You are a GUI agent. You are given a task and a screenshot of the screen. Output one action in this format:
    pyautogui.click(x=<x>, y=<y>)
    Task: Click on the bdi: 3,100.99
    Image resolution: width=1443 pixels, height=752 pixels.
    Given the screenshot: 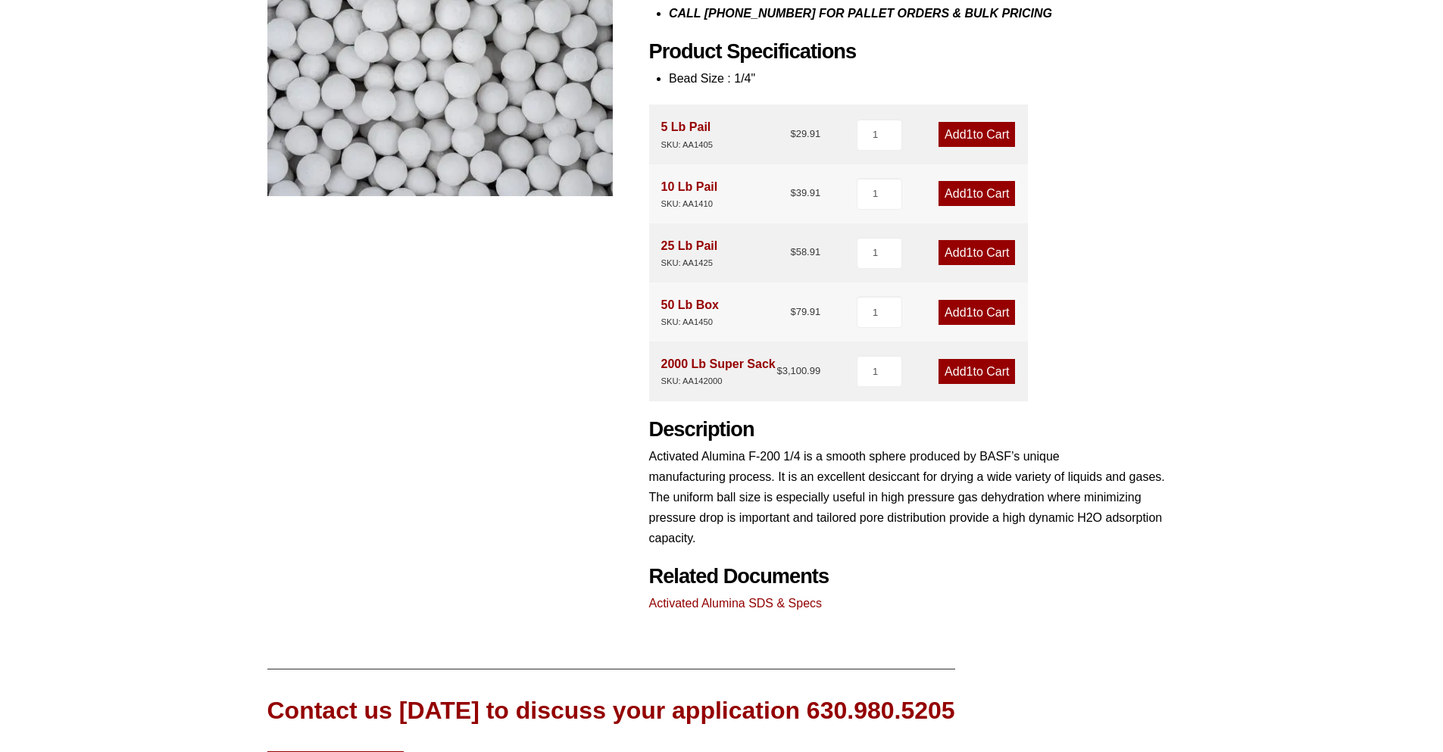 What is the action you would take?
    pyautogui.click(x=799, y=370)
    